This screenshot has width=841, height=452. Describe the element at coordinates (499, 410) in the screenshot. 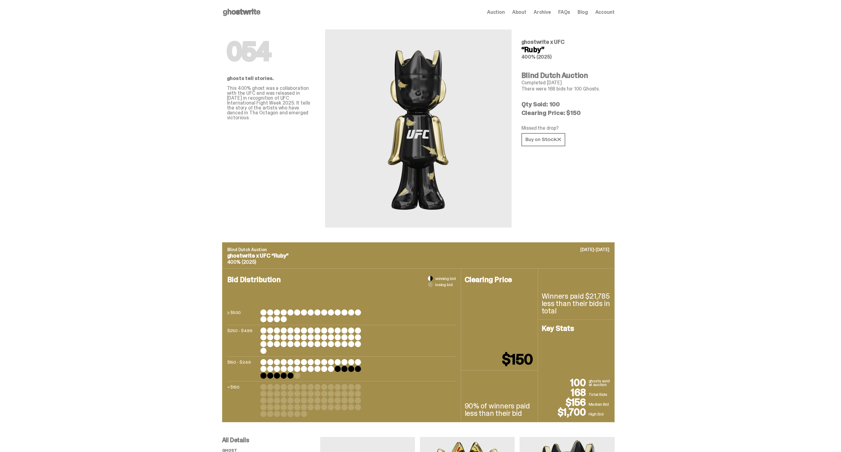

I see `p: 90% of winners paid less than their bid` at that location.